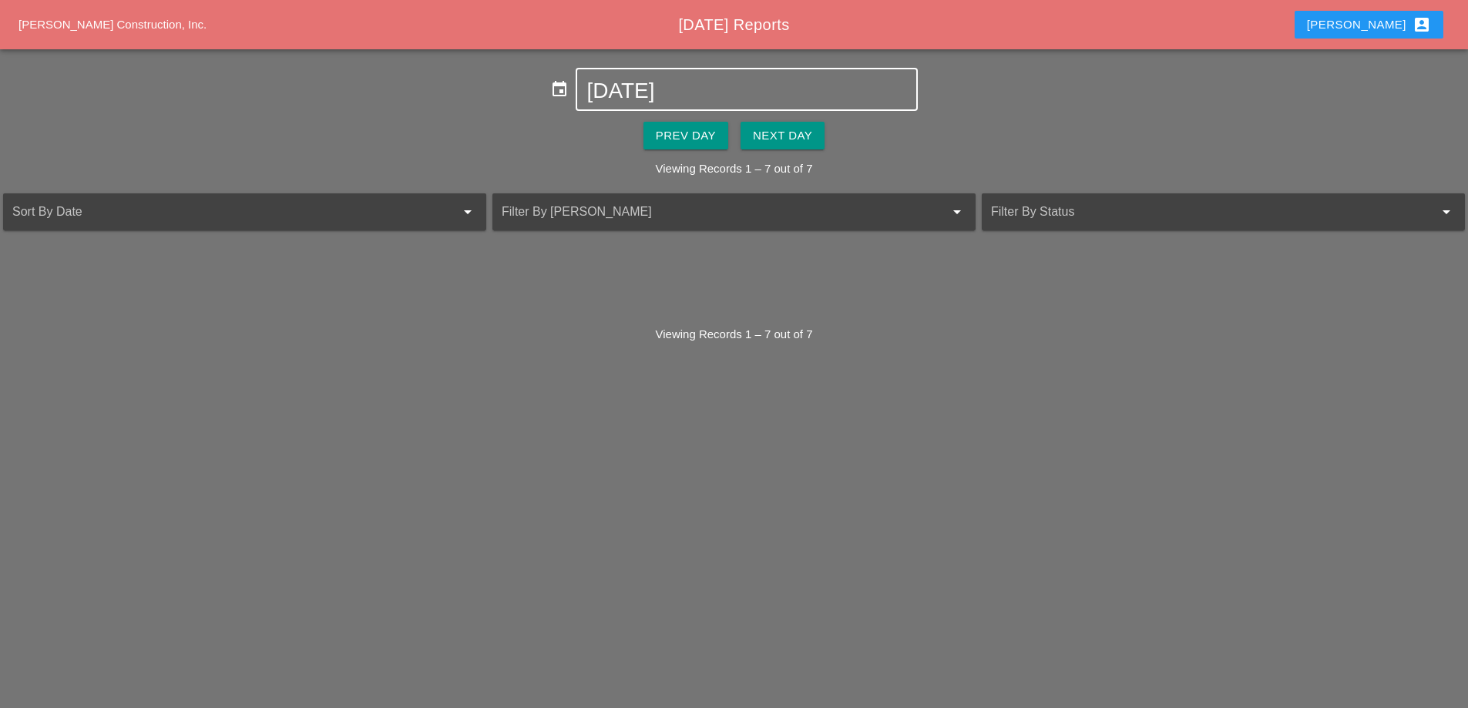 Image resolution: width=1468 pixels, height=708 pixels. Describe the element at coordinates (782, 136) in the screenshot. I see `div: Next Day` at that location.